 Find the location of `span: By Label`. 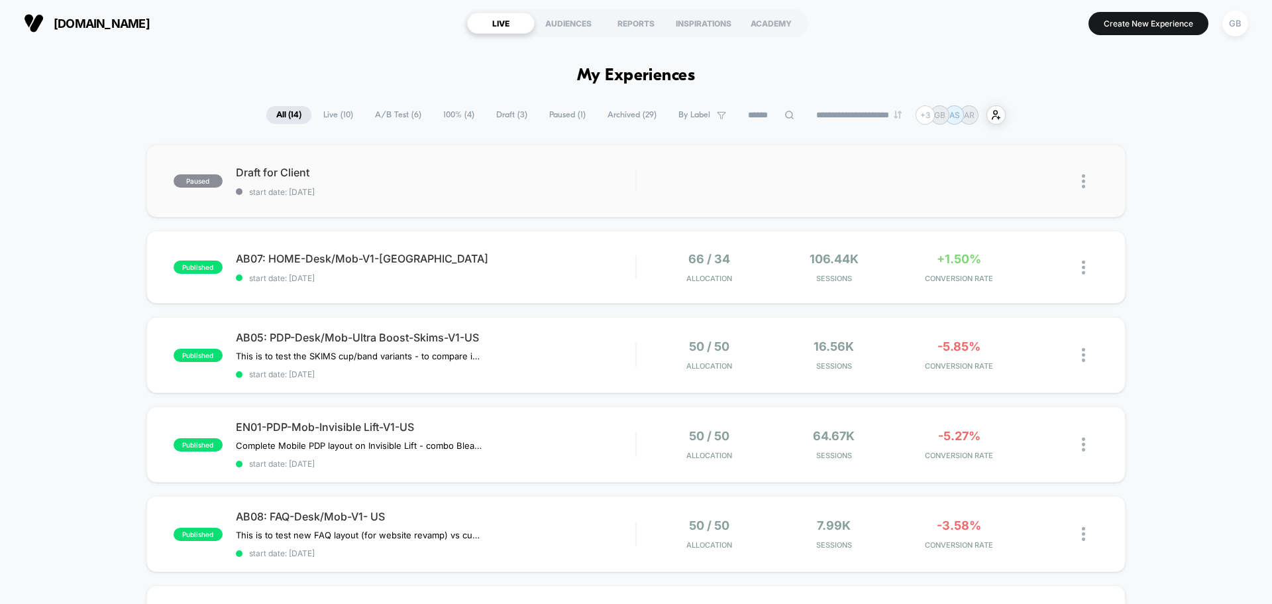

span: By Label is located at coordinates (694, 115).